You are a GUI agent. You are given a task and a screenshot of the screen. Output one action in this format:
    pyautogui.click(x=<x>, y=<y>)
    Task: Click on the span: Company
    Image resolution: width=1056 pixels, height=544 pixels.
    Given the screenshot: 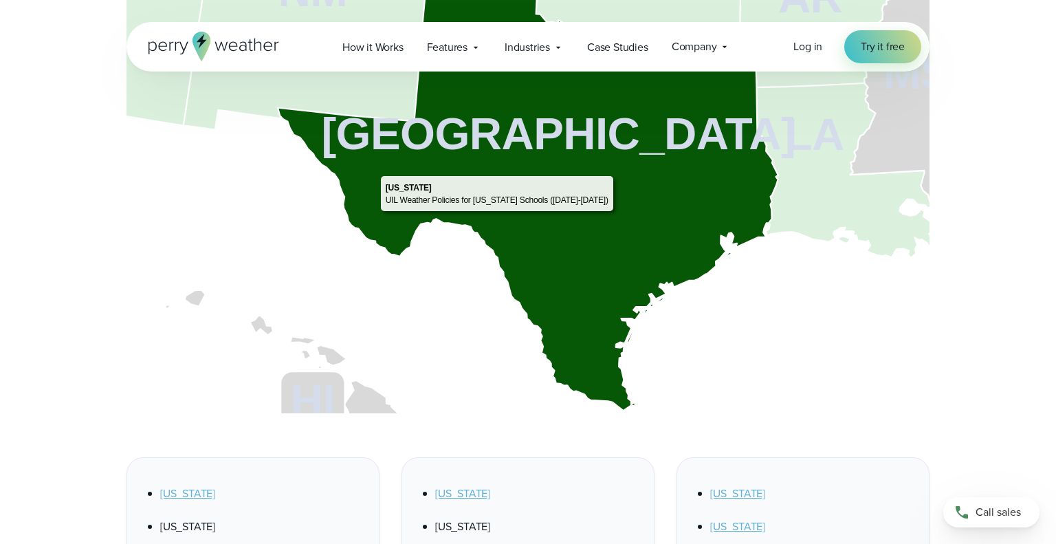 What is the action you would take?
    pyautogui.click(x=694, y=47)
    